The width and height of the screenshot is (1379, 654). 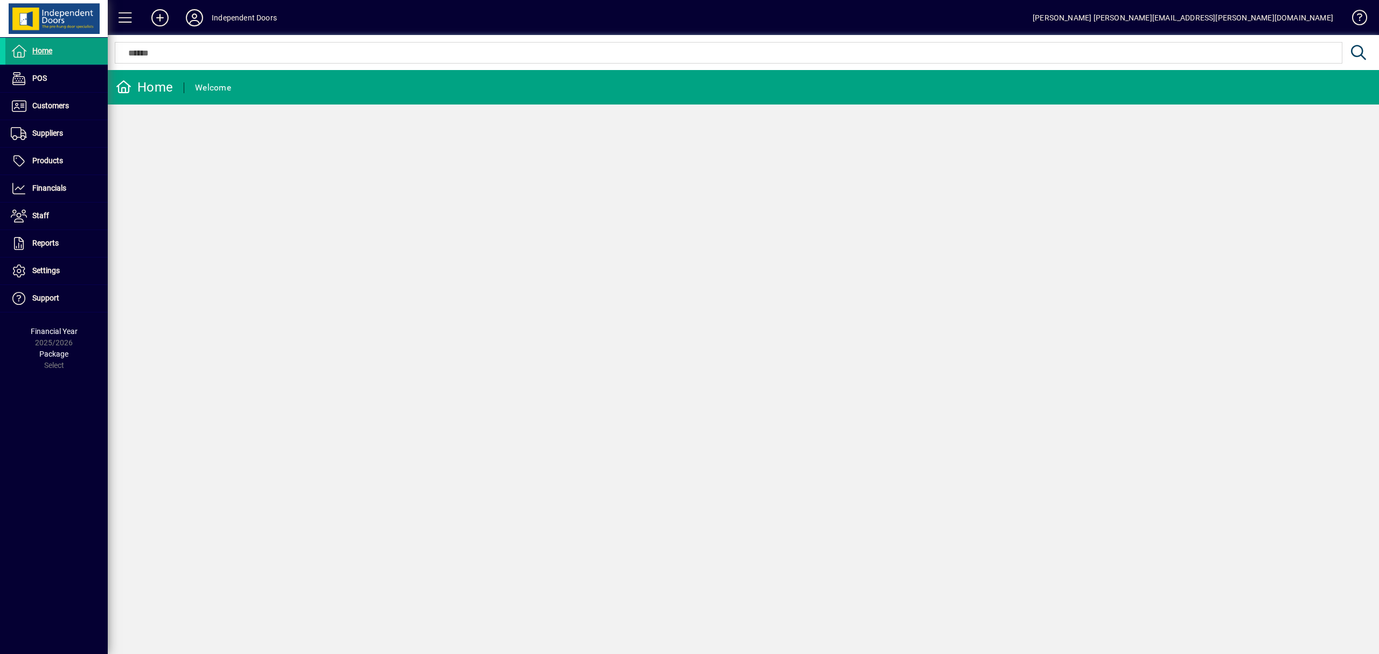 I want to click on span: Home, so click(x=42, y=51).